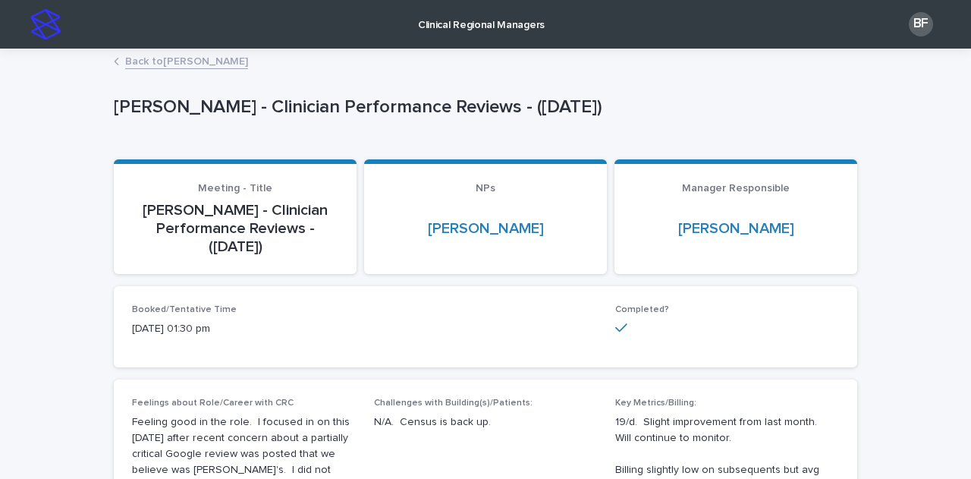 The width and height of the screenshot is (971, 479). What do you see at coordinates (235, 188) in the screenshot?
I see `span: Meeting - Title` at bounding box center [235, 188].